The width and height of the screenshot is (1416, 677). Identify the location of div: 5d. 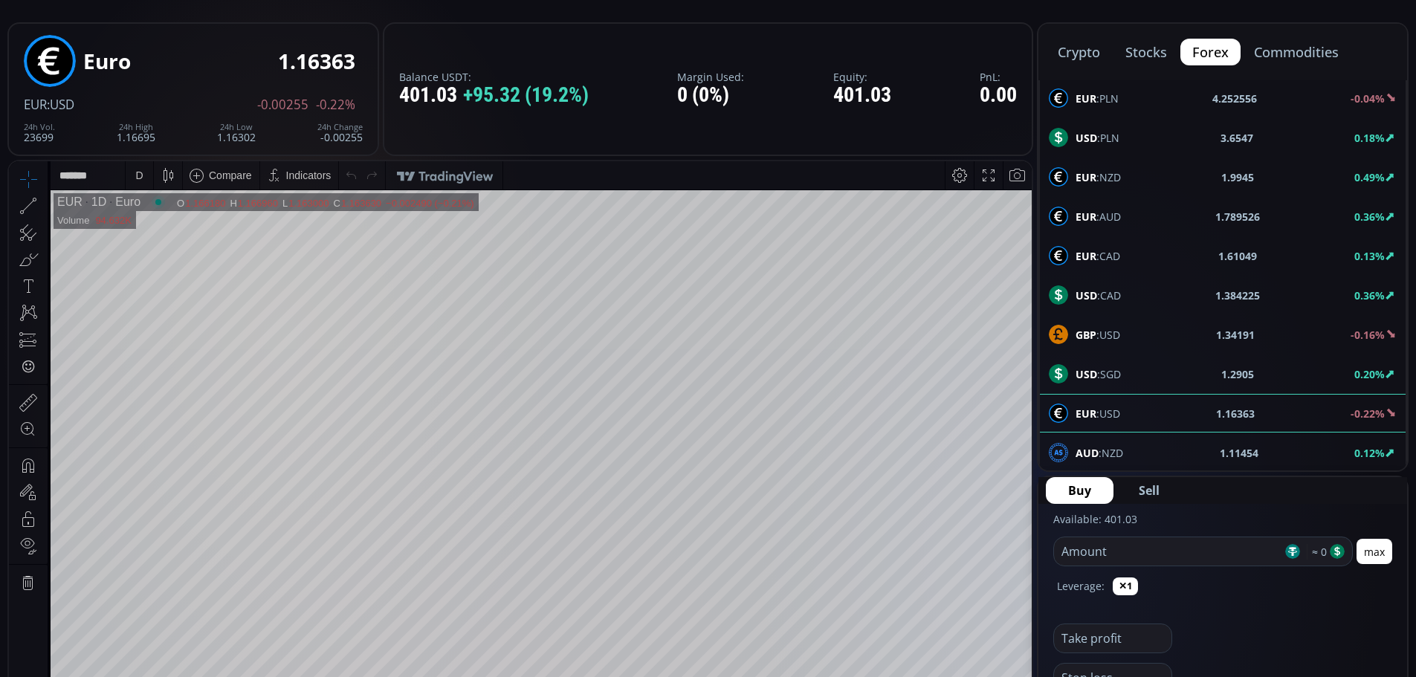
(152, 604).